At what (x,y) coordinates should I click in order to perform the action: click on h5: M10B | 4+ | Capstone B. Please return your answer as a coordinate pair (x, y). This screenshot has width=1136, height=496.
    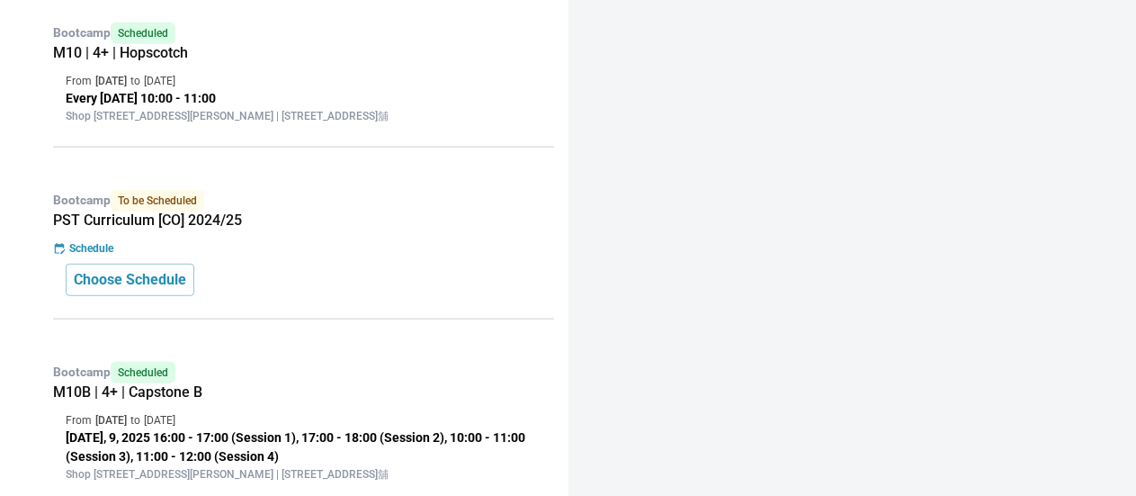
    Looking at the image, I should click on (303, 392).